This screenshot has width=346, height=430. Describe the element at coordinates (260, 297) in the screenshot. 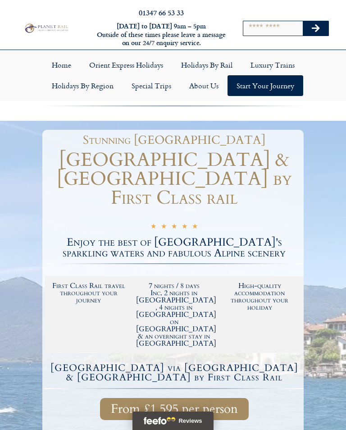

I see `h2: High-quality accommodation throughout your holiday` at that location.